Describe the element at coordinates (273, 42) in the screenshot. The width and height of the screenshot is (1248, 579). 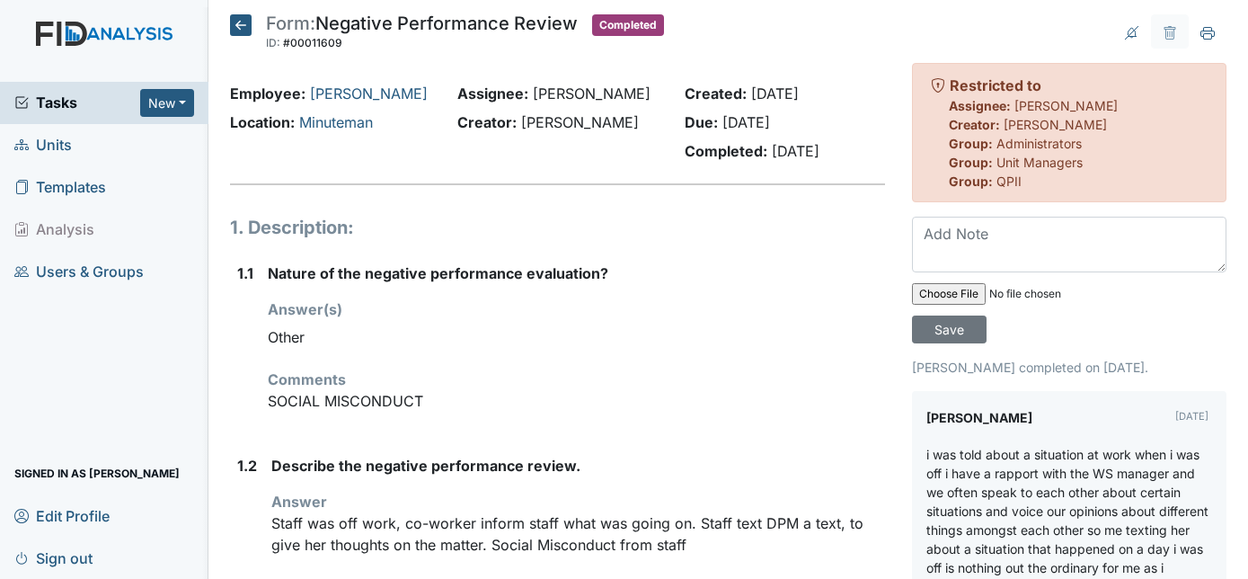
I see `span: ID:` at that location.